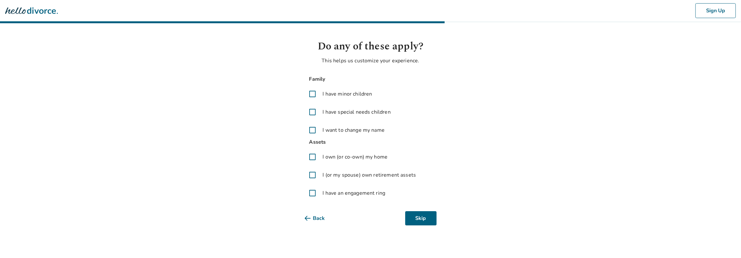 This screenshot has height=258, width=741. Describe the element at coordinates (369, 175) in the screenshot. I see `span: I (or my spouse) own retirement assets` at that location.